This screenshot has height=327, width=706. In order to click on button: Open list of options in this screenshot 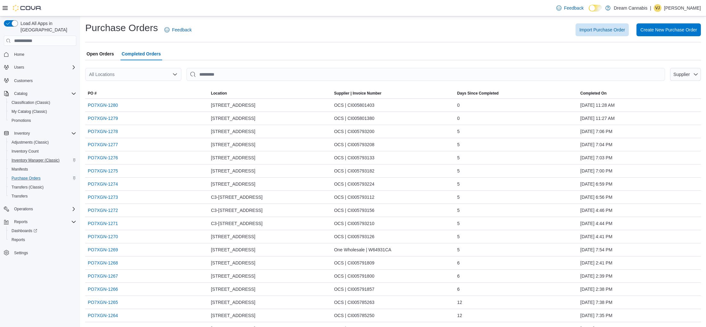, I will do `click(175, 74)`.